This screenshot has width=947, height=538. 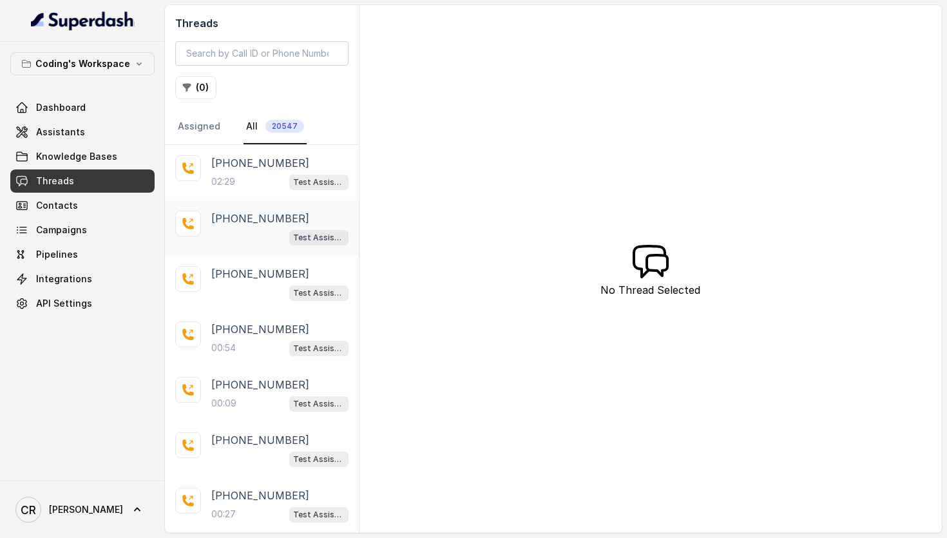 What do you see at coordinates (82, 255) in the screenshot?
I see `a: Pipelines` at bounding box center [82, 255].